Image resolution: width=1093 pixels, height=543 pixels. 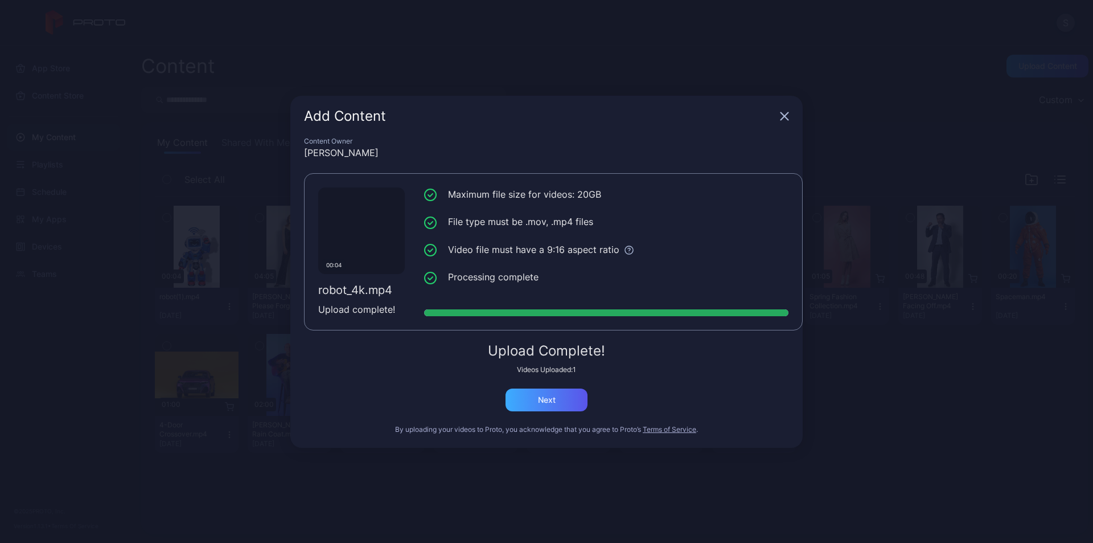 What do you see at coordinates (547, 429) in the screenshot?
I see `div: By uploading your videos to Proto, you acknowledge that you agree to Proto’s .` at bounding box center [547, 429].